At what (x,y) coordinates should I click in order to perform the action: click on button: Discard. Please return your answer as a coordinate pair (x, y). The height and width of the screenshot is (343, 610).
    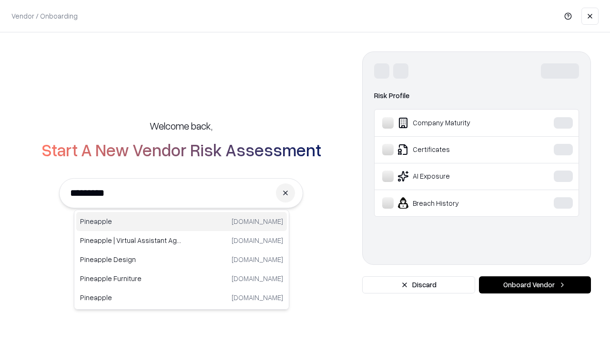
    Looking at the image, I should click on (418, 285).